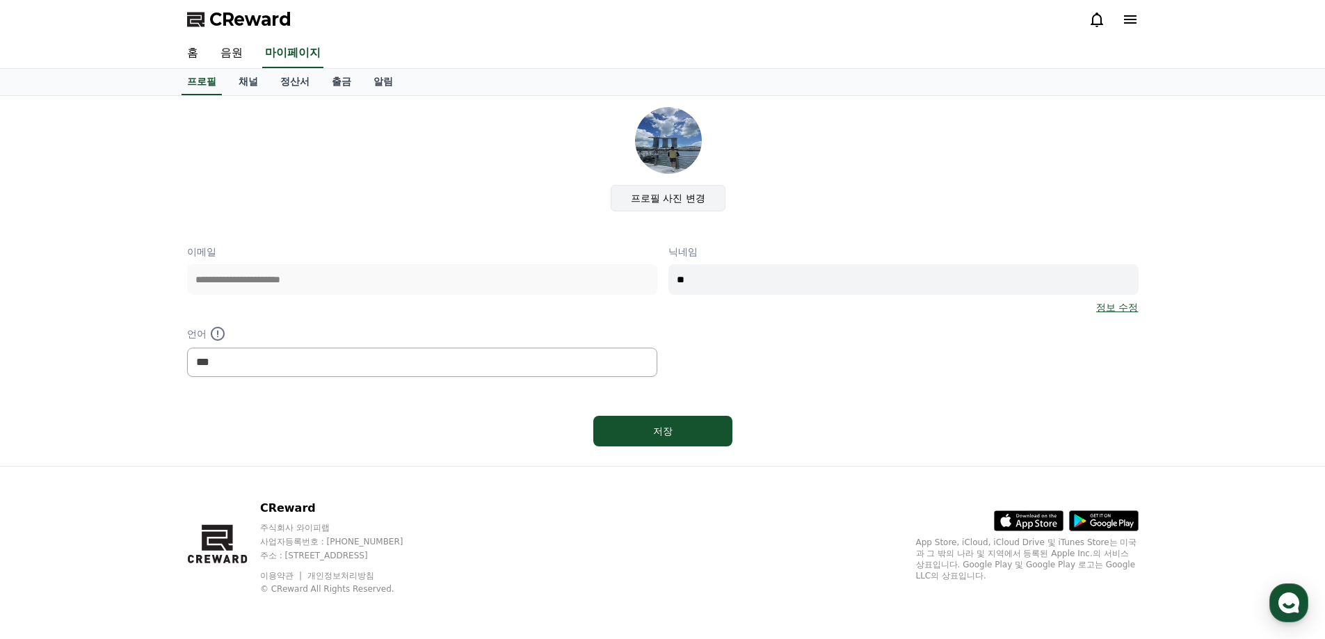 The width and height of the screenshot is (1325, 639). Describe the element at coordinates (48, 467) in the screenshot. I see `span: 홈` at that location.